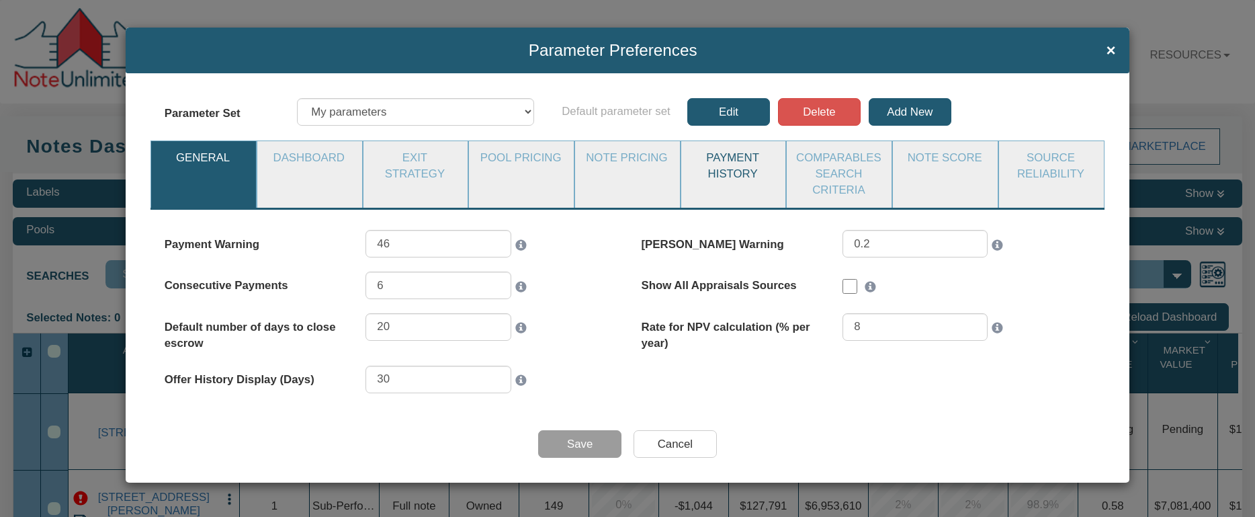  I want to click on a: General, so click(203, 158).